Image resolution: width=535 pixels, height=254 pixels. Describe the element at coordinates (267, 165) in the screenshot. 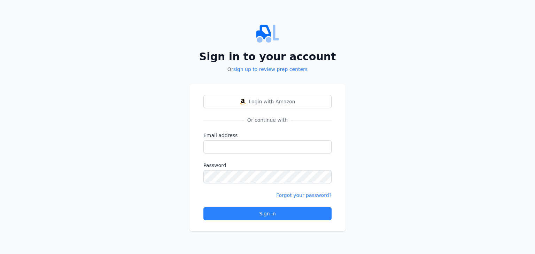

I see `label: Password` at that location.